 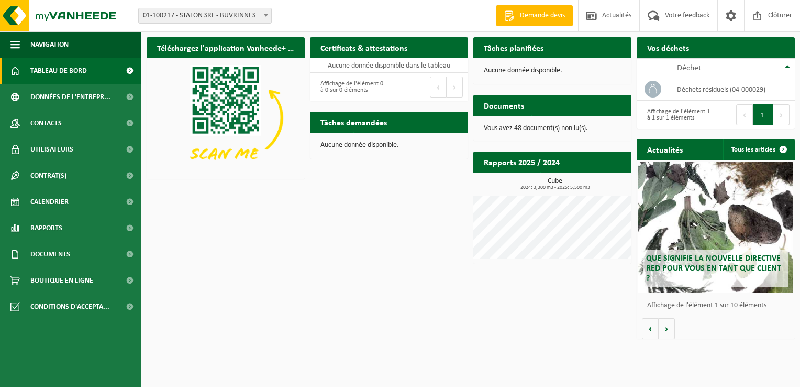 What do you see at coordinates (46, 228) in the screenshot?
I see `span: Rapports` at bounding box center [46, 228].